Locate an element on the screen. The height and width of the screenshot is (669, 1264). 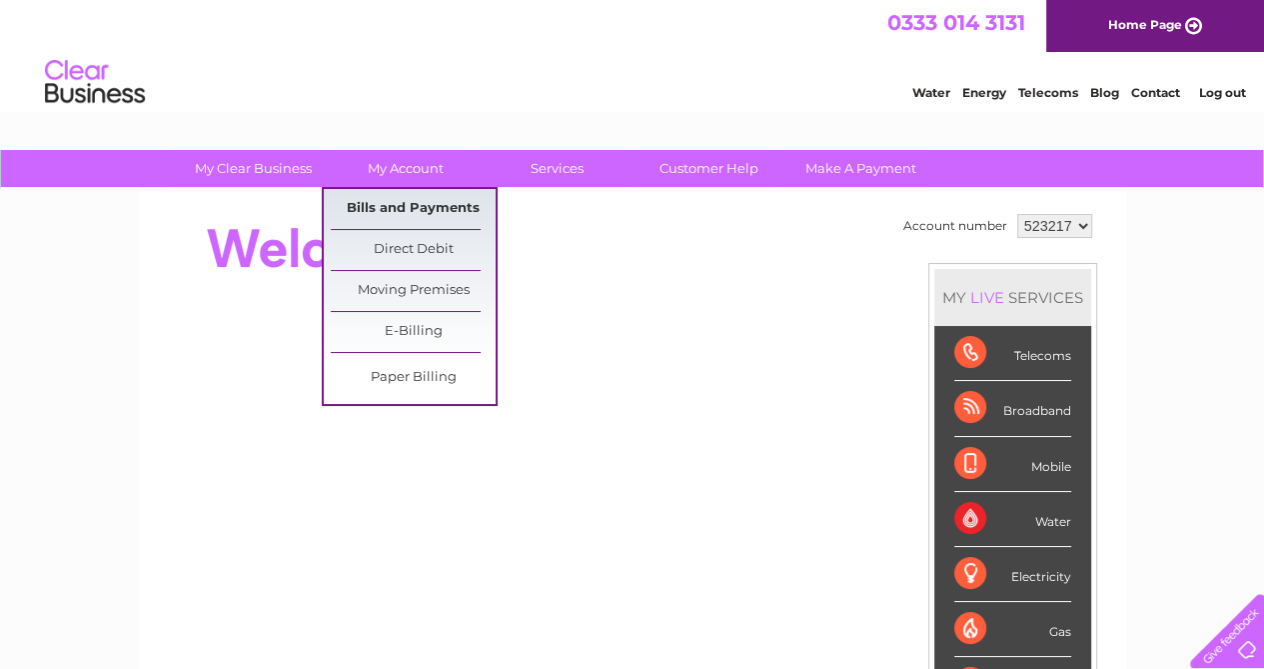
span: 0333 014 3131 is located at coordinates (957, 22).